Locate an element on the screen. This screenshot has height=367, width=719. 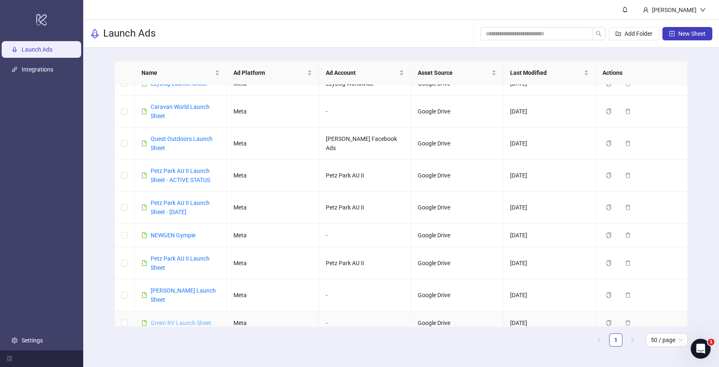
span: Asset Source is located at coordinates (453, 73).